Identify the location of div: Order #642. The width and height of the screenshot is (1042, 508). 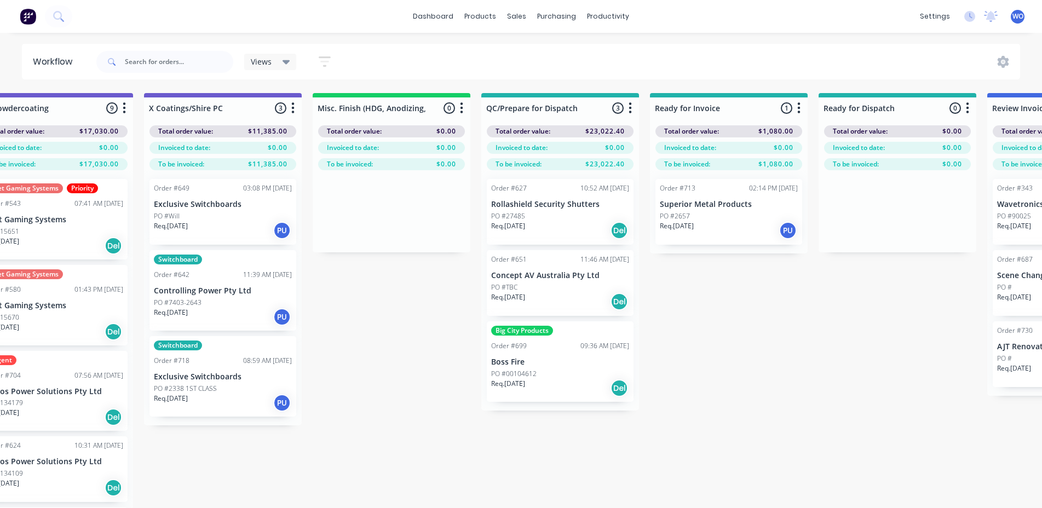
(171, 275).